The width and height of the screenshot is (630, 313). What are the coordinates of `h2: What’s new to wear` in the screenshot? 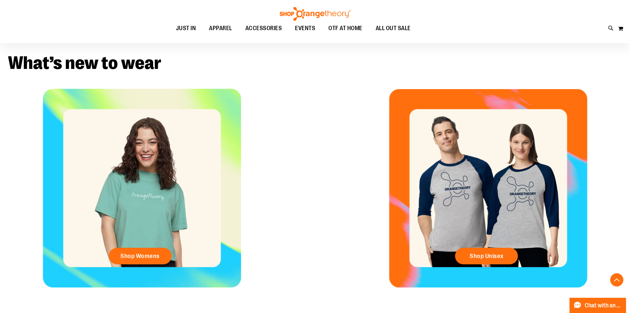 It's located at (315, 63).